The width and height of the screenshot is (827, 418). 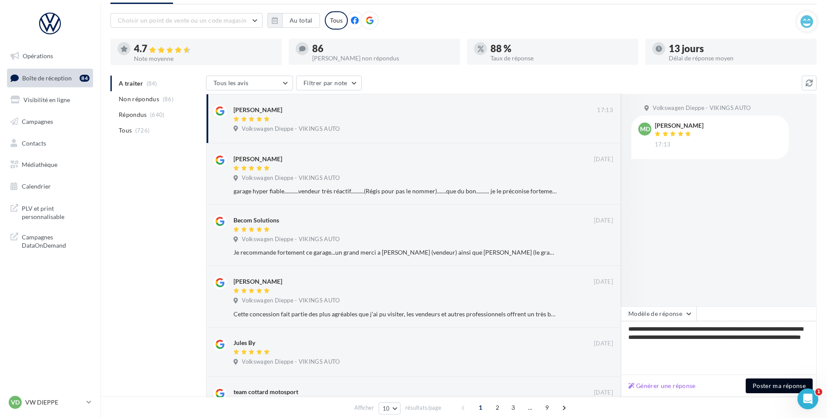 I want to click on span: Médiathèque, so click(x=40, y=164).